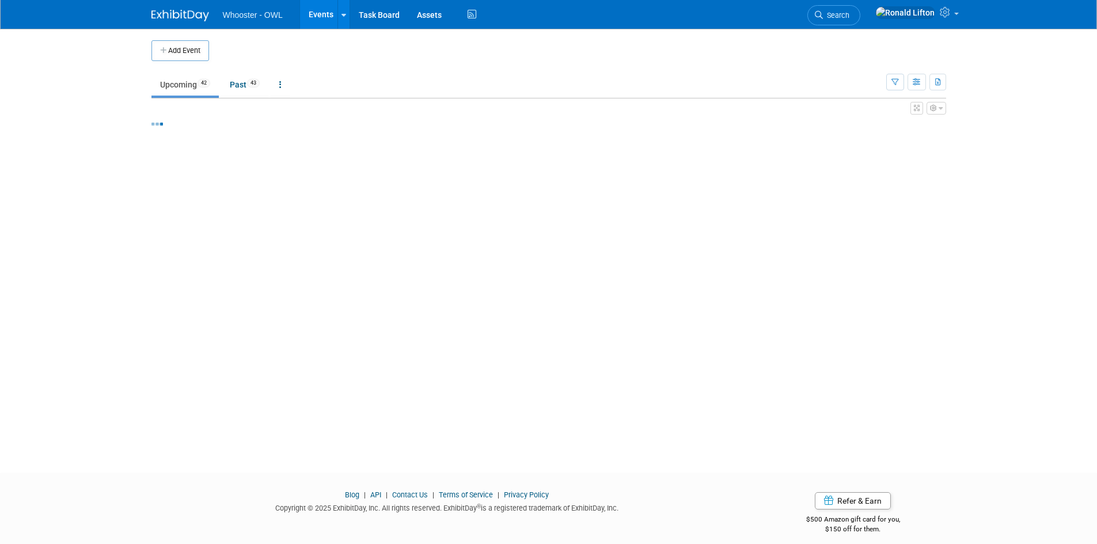  What do you see at coordinates (245, 85) in the screenshot?
I see `a: Past43` at bounding box center [245, 85].